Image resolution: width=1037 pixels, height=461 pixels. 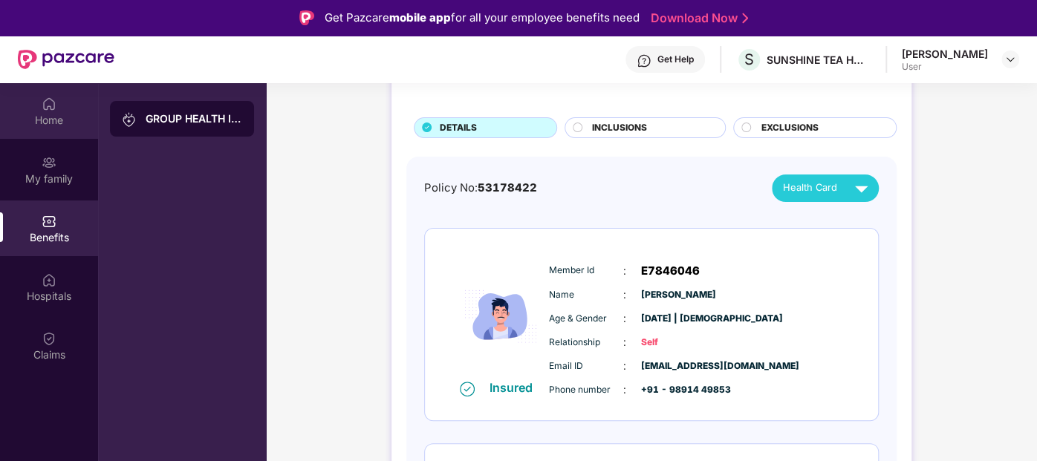 What do you see at coordinates (678, 390) in the screenshot?
I see `span: +91 - 98914 49853` at bounding box center [678, 390].